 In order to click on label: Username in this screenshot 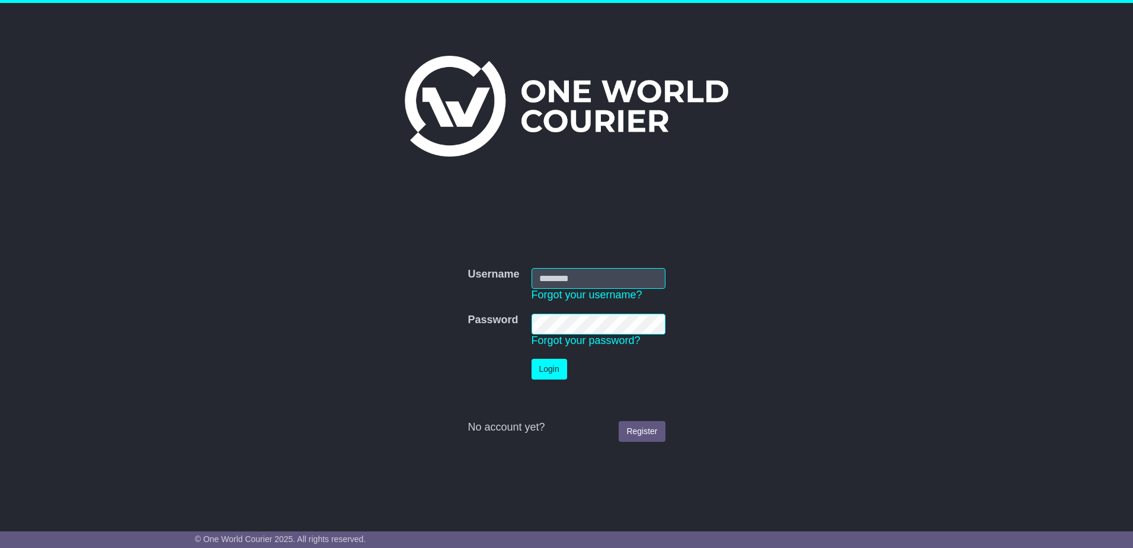, I will do `click(493, 274)`.